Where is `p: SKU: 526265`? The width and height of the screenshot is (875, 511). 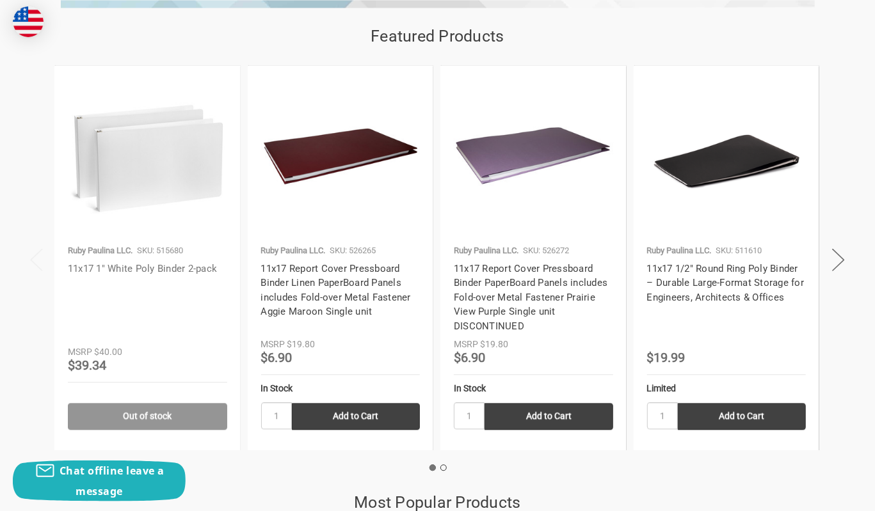 p: SKU: 526265 is located at coordinates (353, 251).